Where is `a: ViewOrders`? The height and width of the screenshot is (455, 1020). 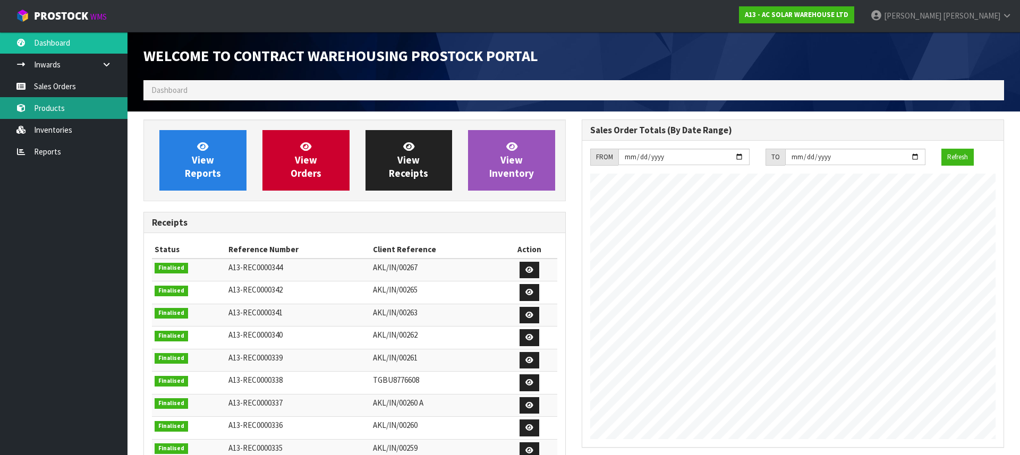
a: ViewOrders is located at coordinates (306, 160).